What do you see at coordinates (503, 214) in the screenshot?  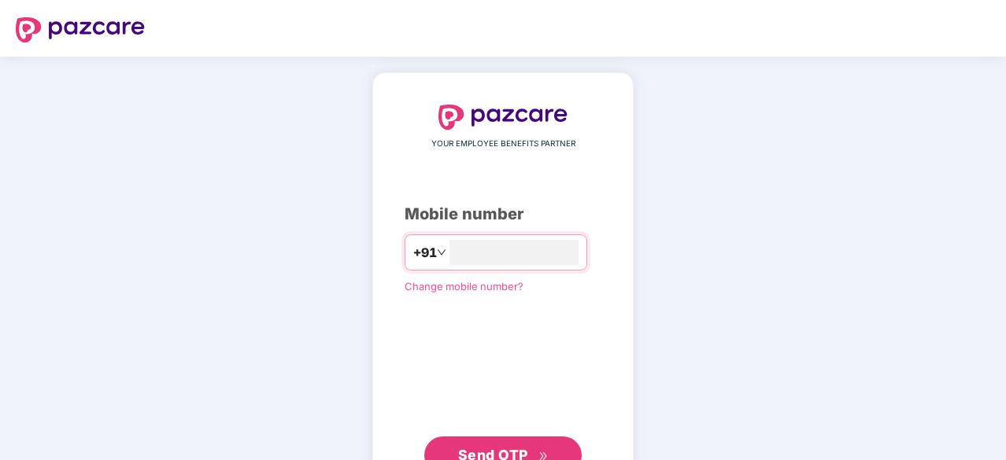 I see `div: Mobile number` at bounding box center [503, 214].